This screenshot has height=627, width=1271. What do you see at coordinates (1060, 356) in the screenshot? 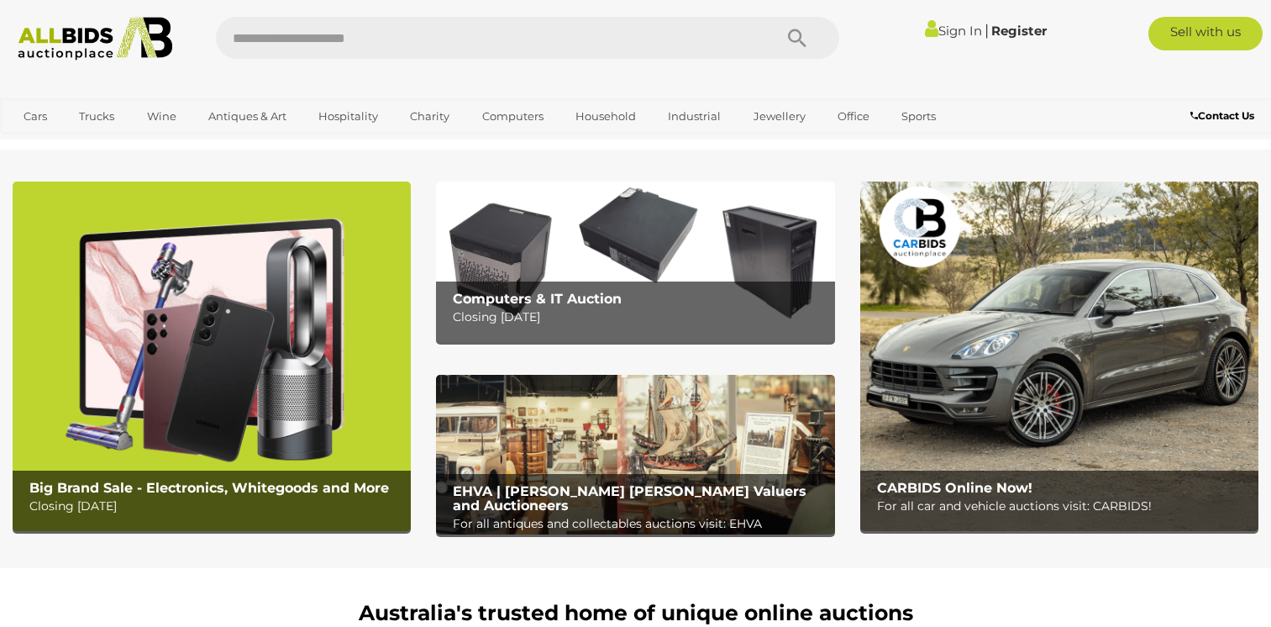
I see `img: CARBIDS Online Now!` at bounding box center [1060, 356].